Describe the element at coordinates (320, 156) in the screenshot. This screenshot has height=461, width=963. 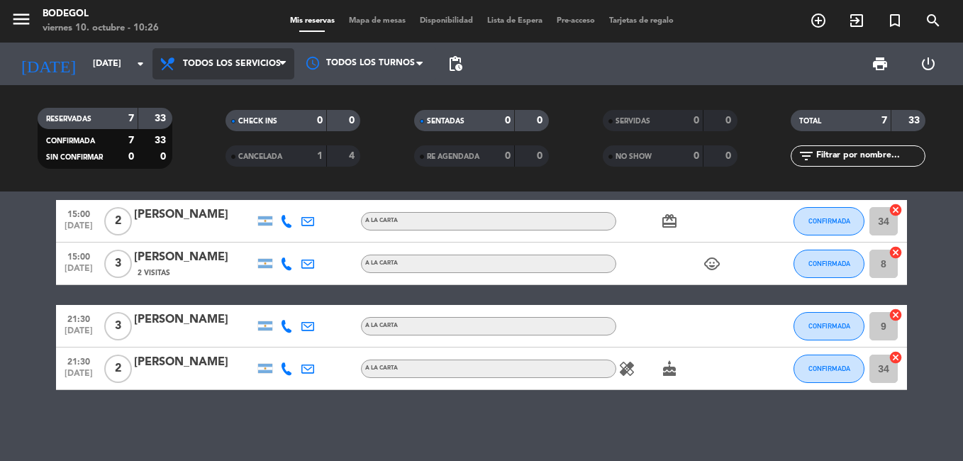
I see `strong: 1` at that location.